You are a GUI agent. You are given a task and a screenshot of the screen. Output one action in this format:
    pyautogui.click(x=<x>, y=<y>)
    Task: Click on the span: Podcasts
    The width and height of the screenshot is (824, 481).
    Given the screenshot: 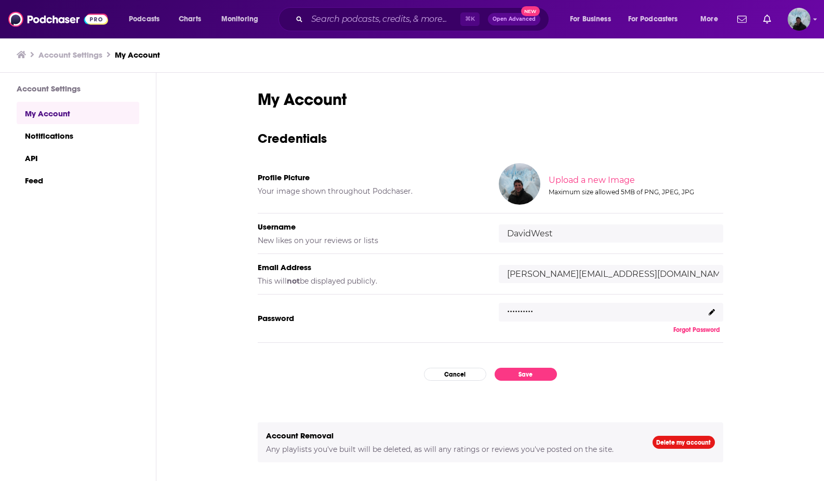 What is the action you would take?
    pyautogui.click(x=144, y=19)
    